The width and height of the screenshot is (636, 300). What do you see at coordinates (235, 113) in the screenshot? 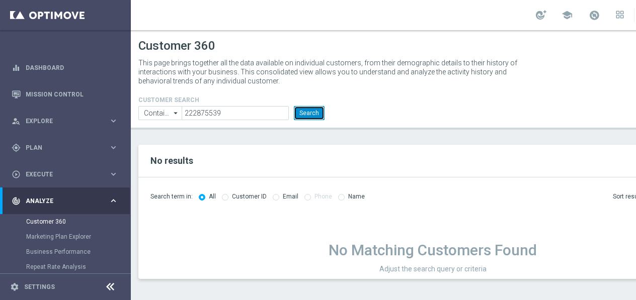
I see `input: Enter CID, Email, name or phone` at bounding box center [235, 113].